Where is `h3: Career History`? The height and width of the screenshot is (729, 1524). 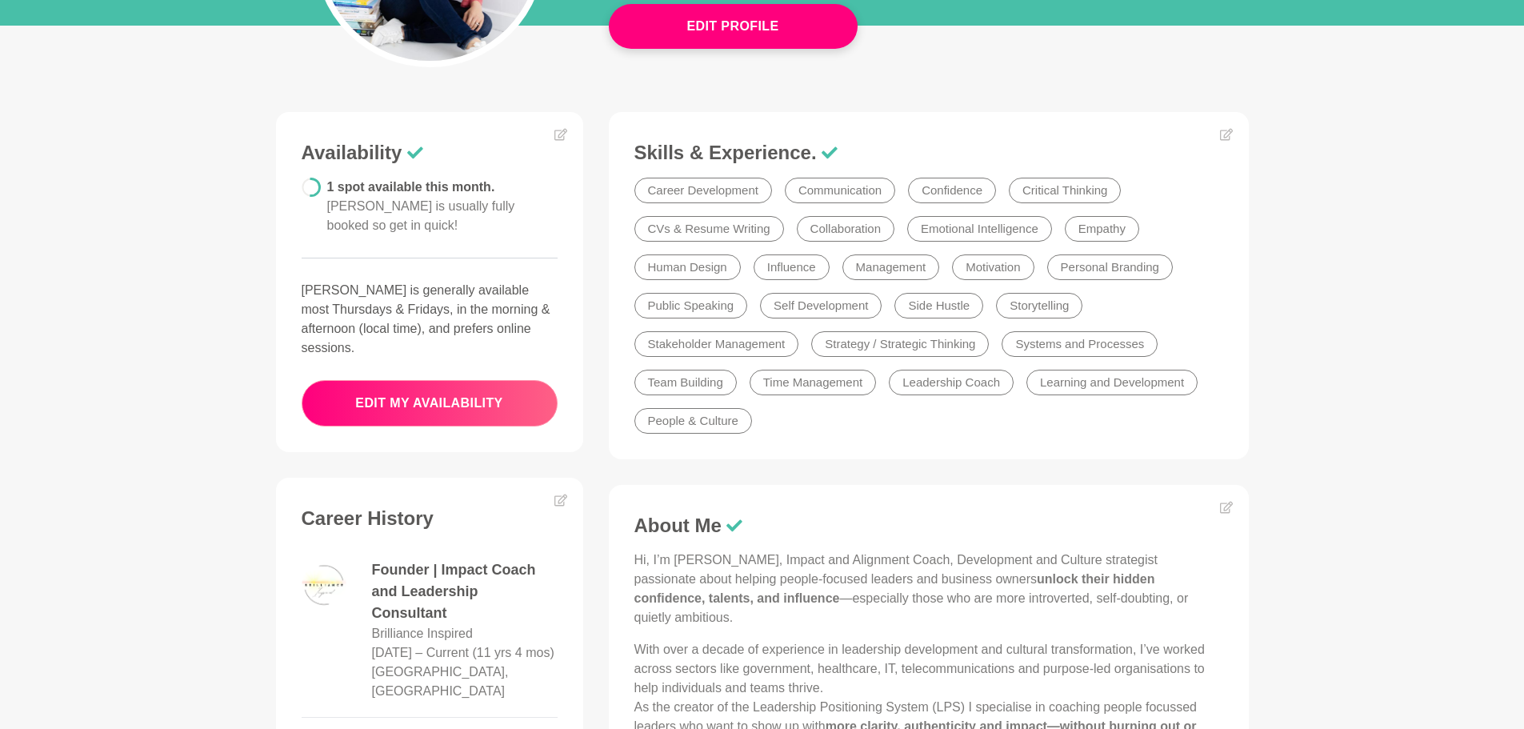 h3: Career History is located at coordinates (430, 518).